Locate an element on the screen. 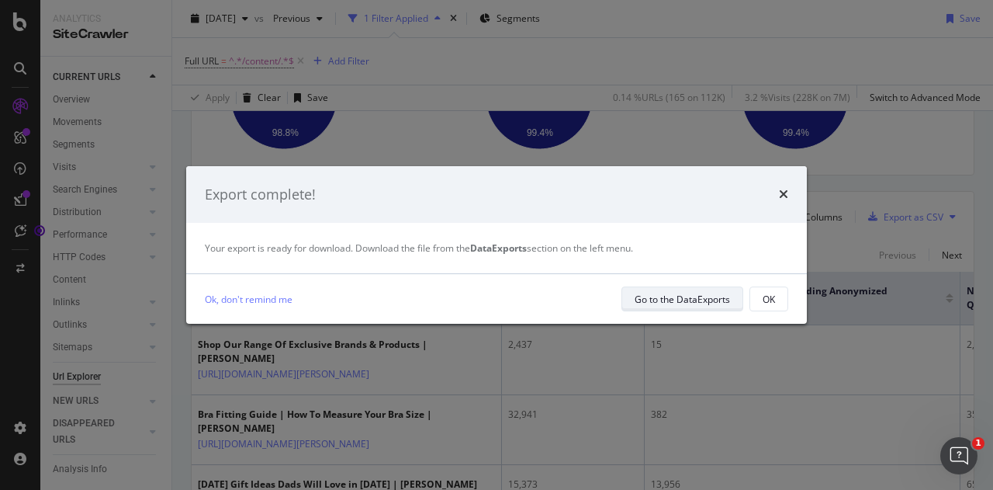  div: modal is located at coordinates (497, 245).